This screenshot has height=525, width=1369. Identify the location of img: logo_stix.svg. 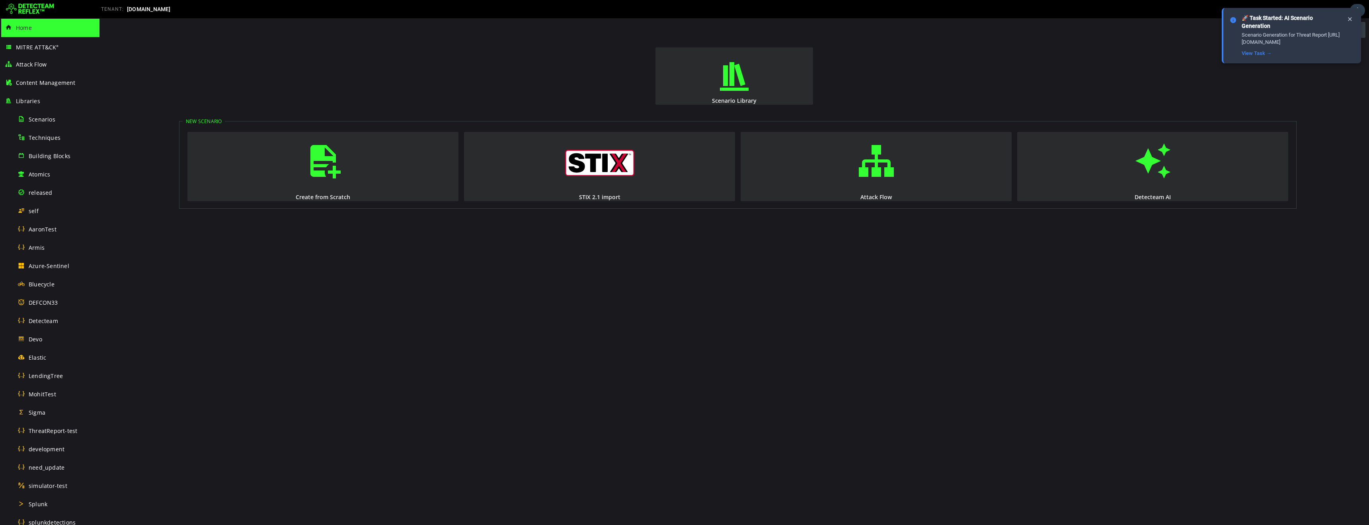
(500, 144).